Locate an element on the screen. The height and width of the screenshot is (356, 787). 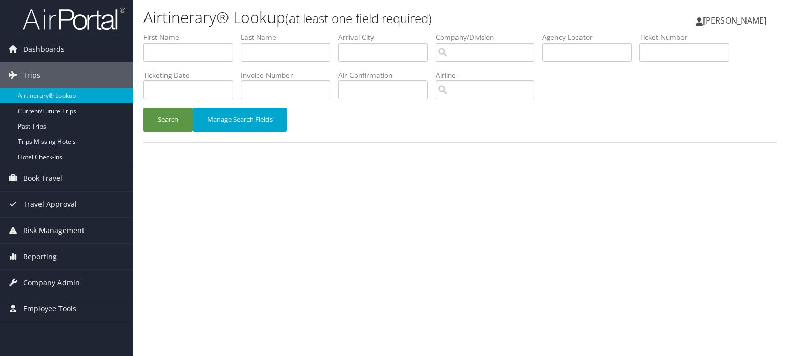
label: Ticketing Date is located at coordinates (192, 75).